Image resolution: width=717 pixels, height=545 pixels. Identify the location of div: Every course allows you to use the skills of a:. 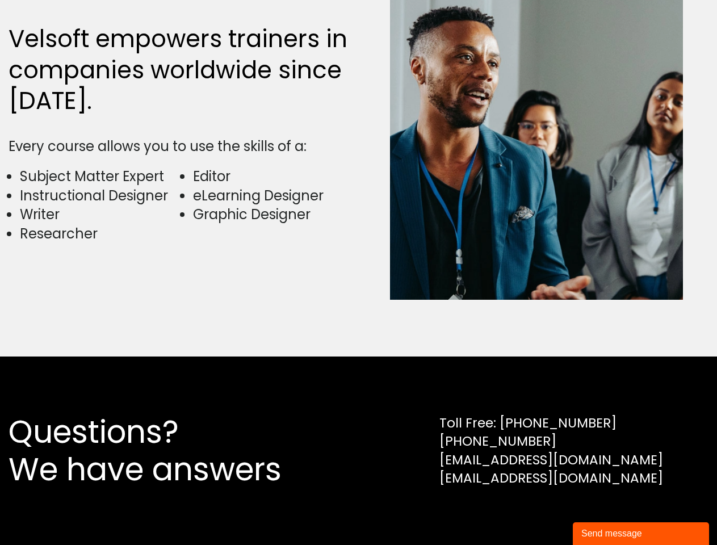
(180, 146).